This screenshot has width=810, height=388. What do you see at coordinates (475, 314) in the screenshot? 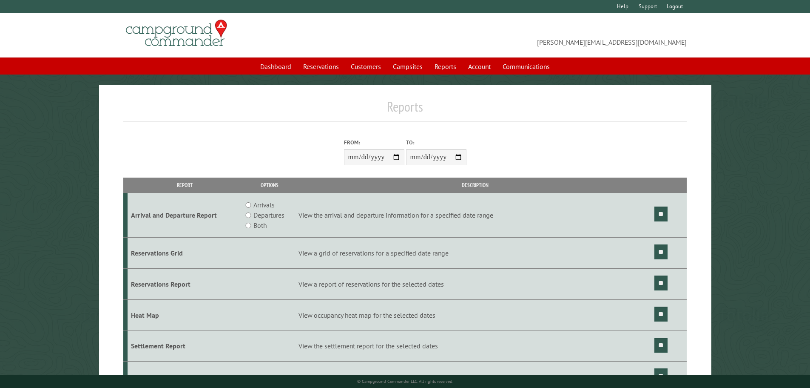
I see `td: View occupancy heat map for the selected dates` at bounding box center [475, 314].